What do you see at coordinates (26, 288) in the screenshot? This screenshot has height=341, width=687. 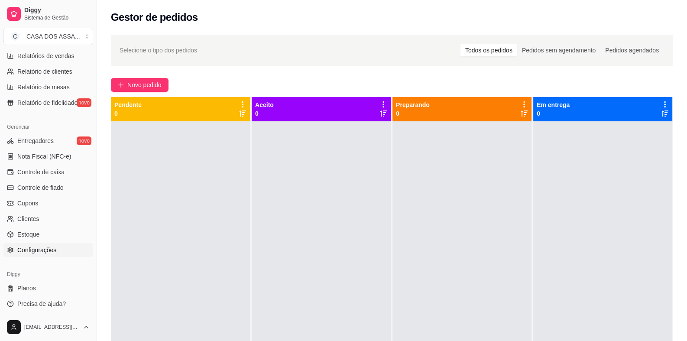 I see `span: Planos` at bounding box center [26, 288].